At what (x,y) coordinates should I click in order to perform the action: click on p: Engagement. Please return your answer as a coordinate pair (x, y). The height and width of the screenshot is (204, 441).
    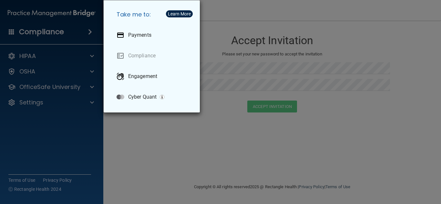
    Looking at the image, I should click on (143, 76).